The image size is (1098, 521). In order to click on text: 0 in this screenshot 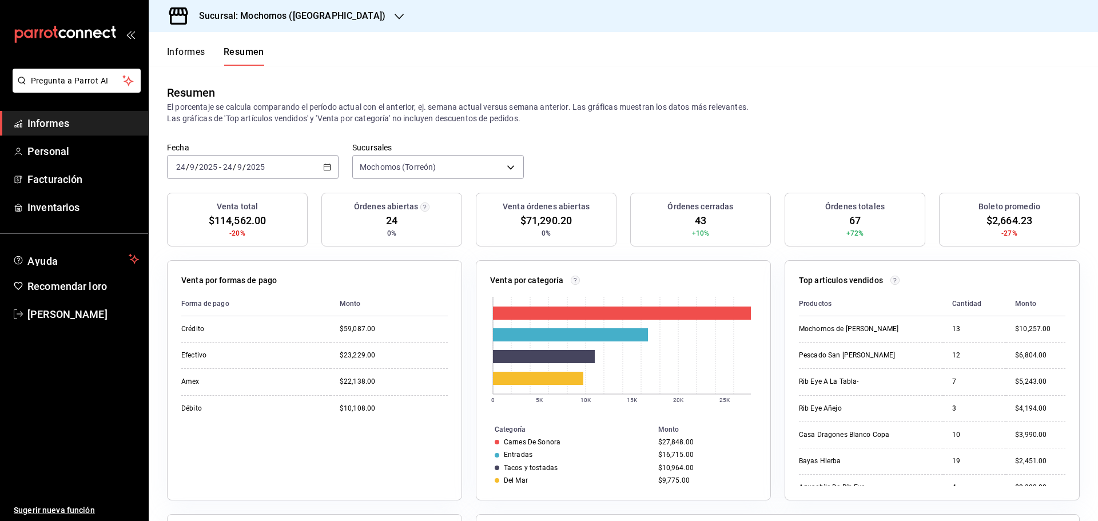, I will do `click(493, 400)`.